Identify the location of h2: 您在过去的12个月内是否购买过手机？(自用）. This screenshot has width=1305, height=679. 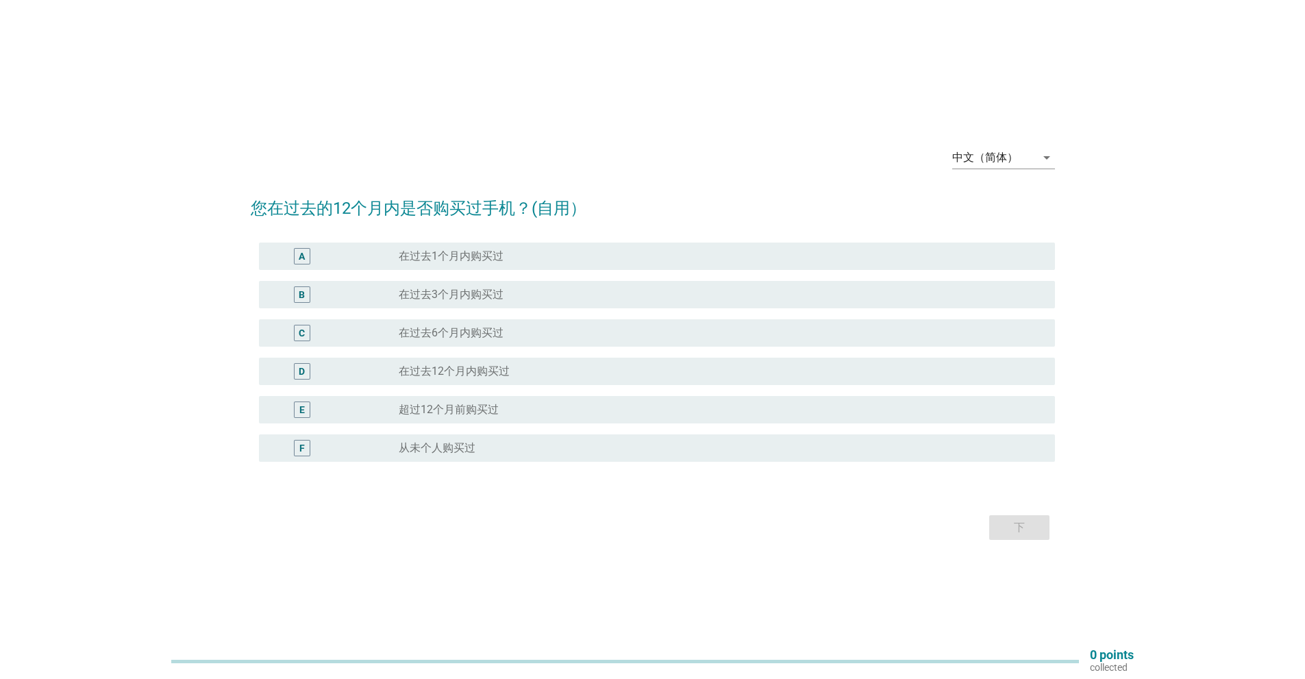
(653, 201).